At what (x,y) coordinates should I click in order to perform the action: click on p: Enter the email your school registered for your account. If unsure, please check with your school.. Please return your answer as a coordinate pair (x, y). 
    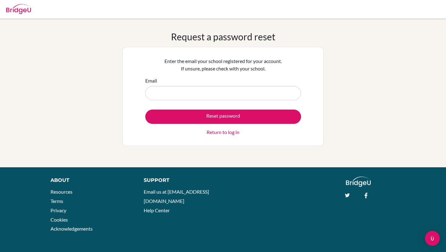
    Looking at the image, I should click on (223, 65).